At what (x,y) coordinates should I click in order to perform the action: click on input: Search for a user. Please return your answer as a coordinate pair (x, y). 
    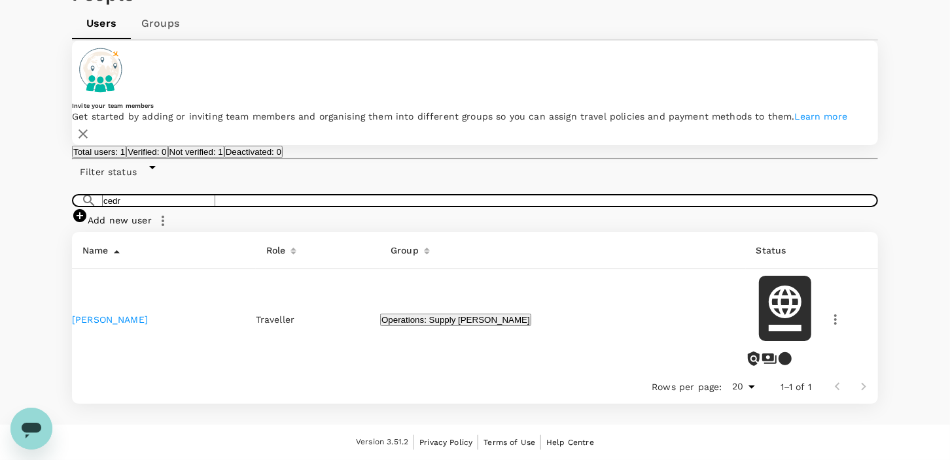
    Looking at the image, I should click on (158, 201).